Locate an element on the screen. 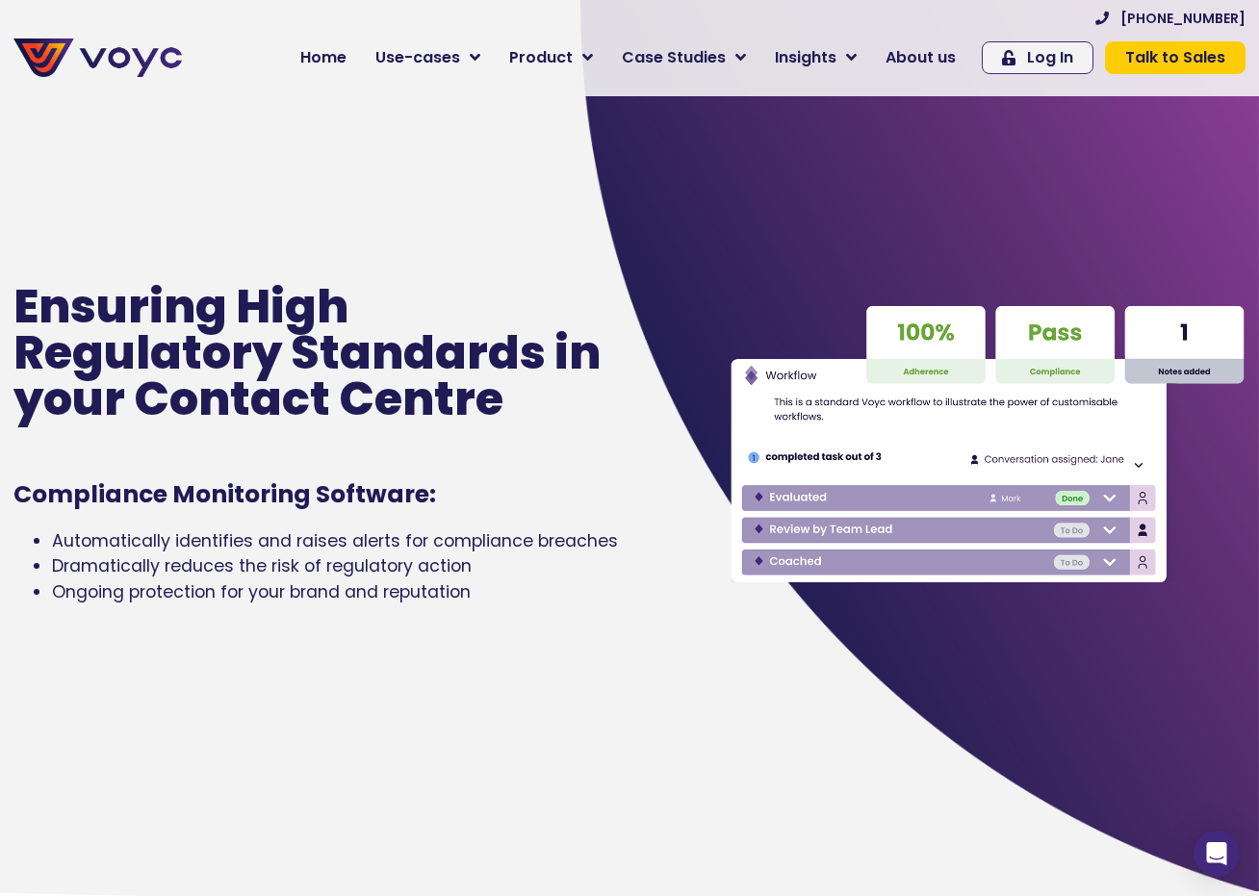 Image resolution: width=1259 pixels, height=896 pixels. a: About us is located at coordinates (920, 58).